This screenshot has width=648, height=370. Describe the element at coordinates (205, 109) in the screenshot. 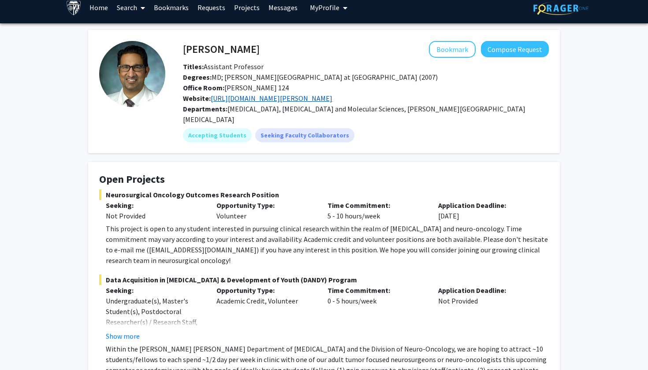

I see `b: Departments:` at that location.